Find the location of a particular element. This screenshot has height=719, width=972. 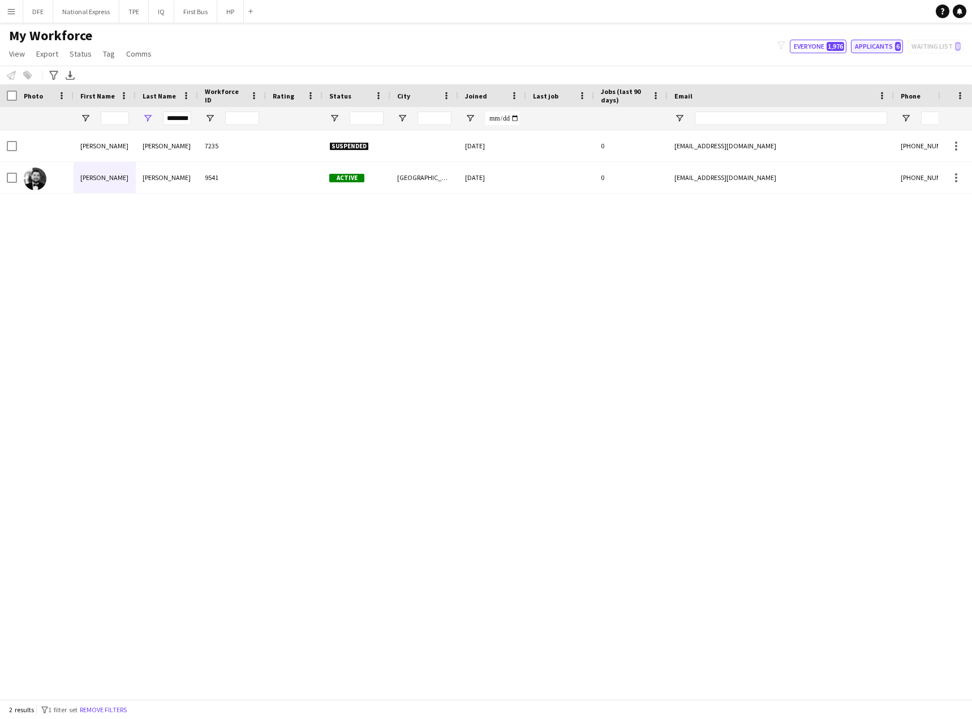

button: National Express is located at coordinates (86, 11).